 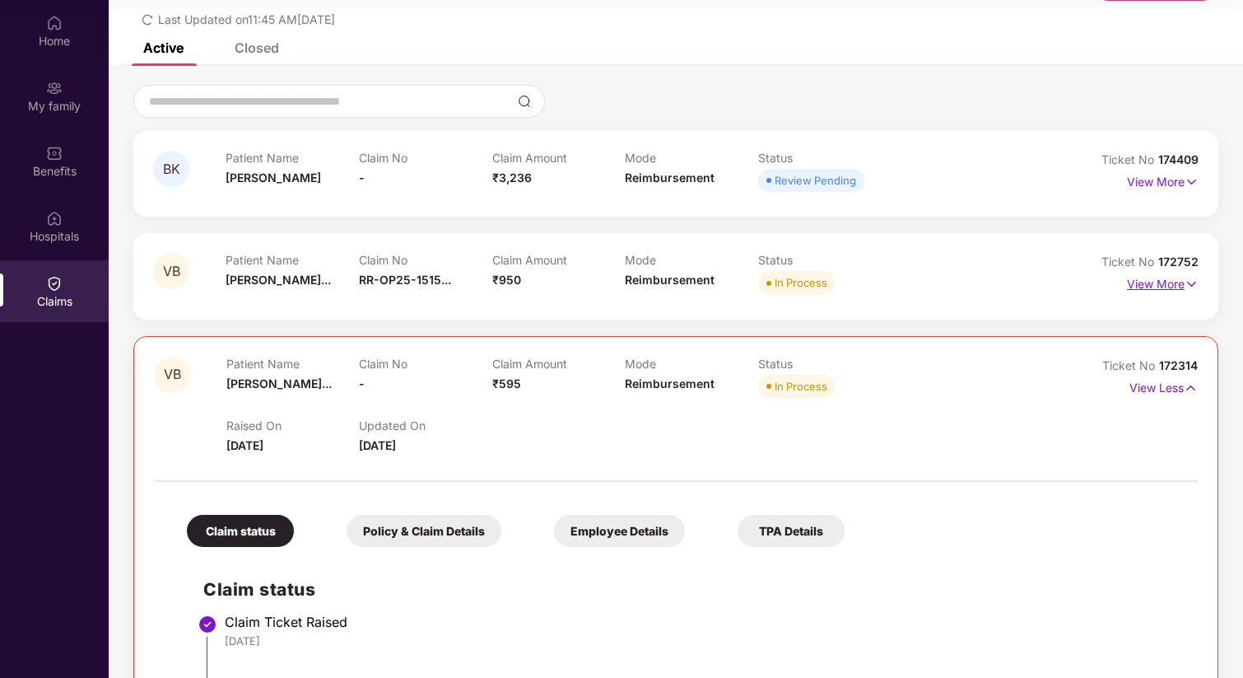 I want to click on h2: Claim status, so click(x=692, y=589).